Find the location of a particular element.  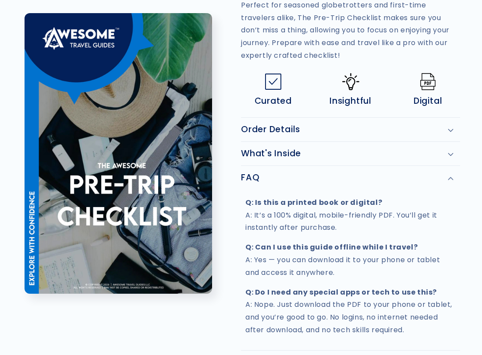

img: Pdf.png is located at coordinates (428, 81).